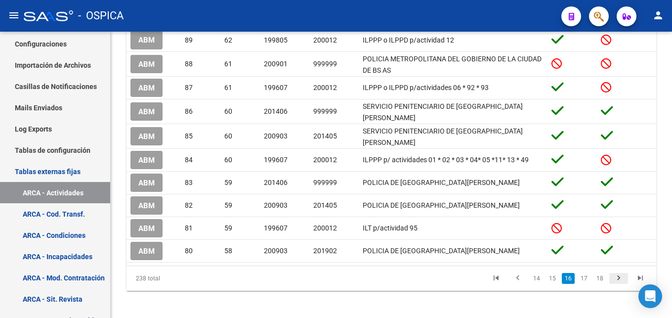 This screenshot has width=672, height=318. Describe the element at coordinates (651, 296) in the screenshot. I see `div: Open Intercom Messenger` at that location.